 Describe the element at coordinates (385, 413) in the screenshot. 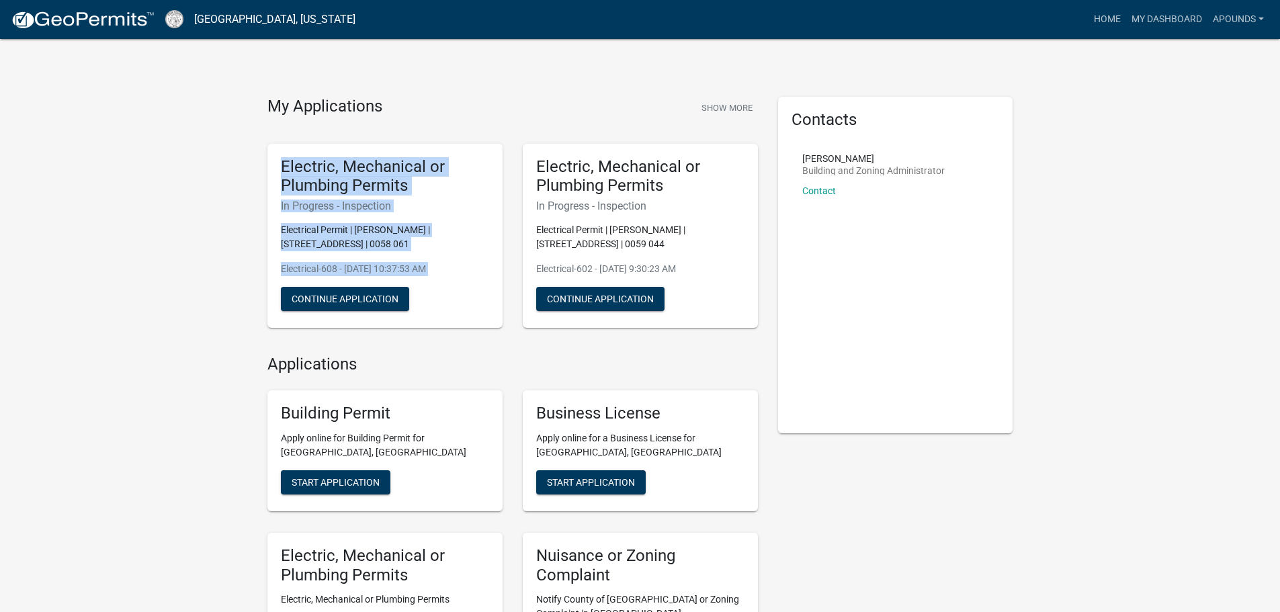

I see `h5: Building Permit` at that location.